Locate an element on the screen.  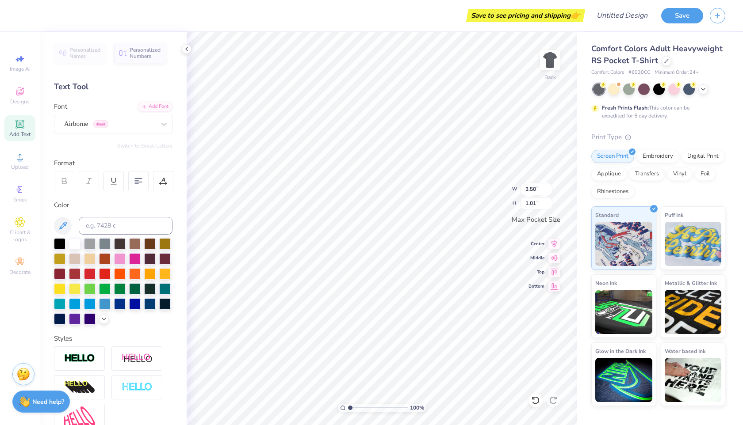
button: Save is located at coordinates (682, 15).